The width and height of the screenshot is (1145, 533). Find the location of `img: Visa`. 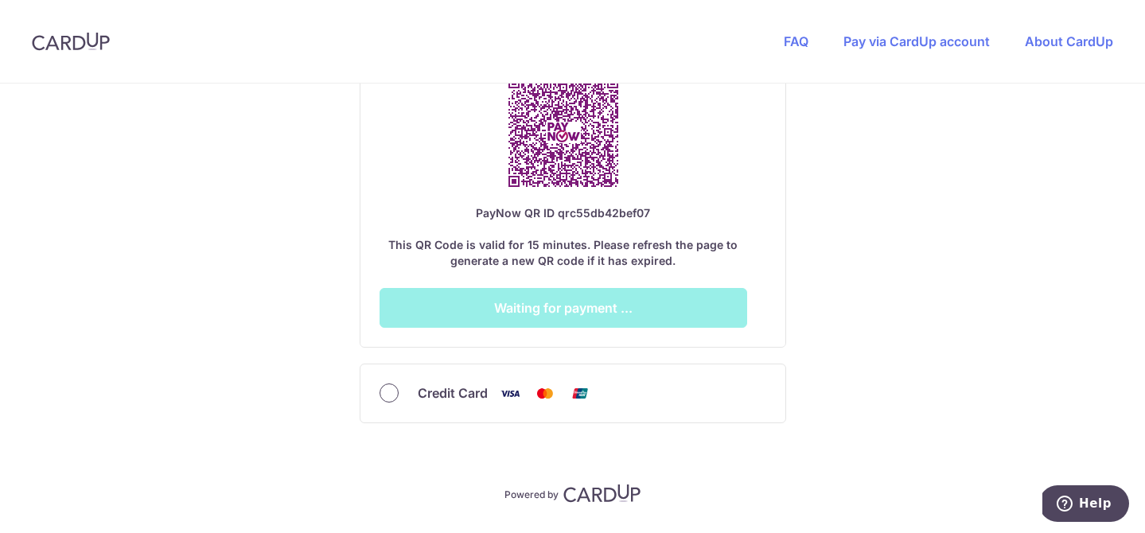

img: Visa is located at coordinates (510, 393).